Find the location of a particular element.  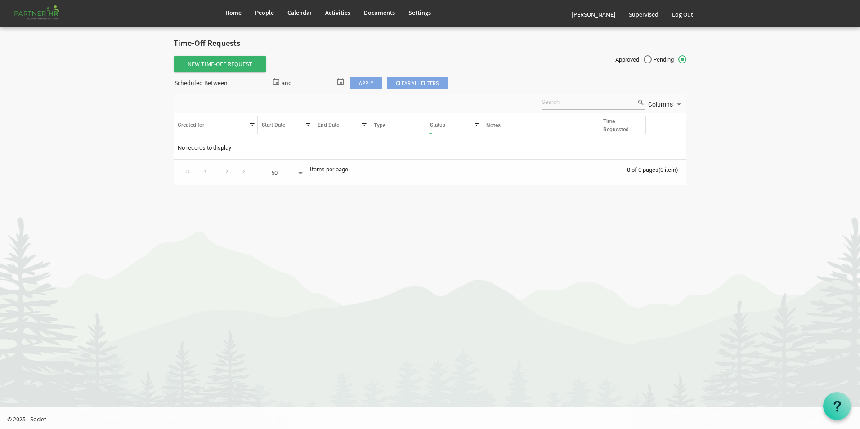

span: Apply is located at coordinates (366, 83).